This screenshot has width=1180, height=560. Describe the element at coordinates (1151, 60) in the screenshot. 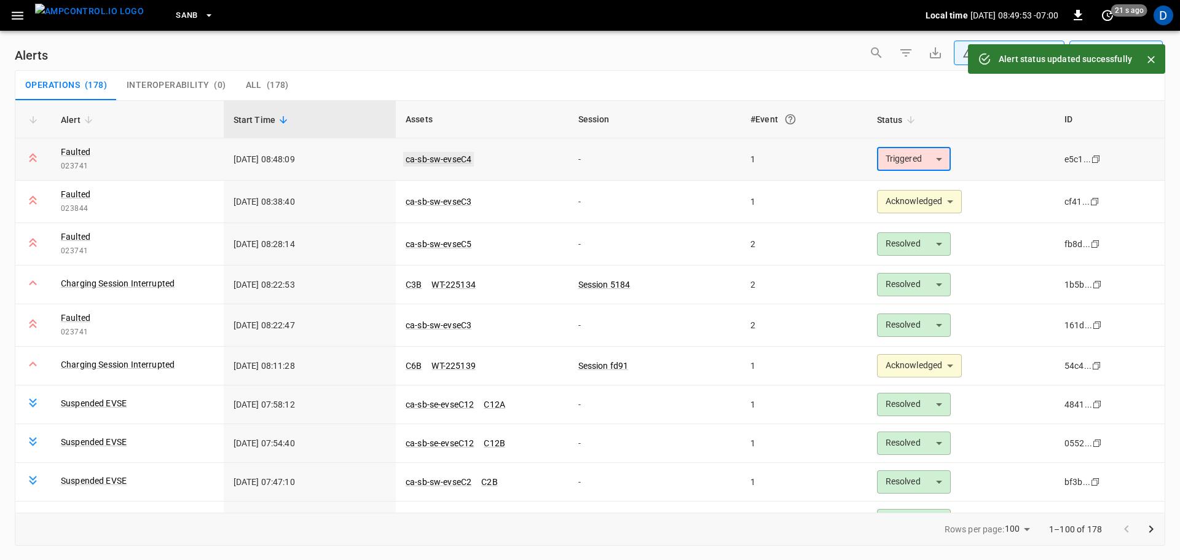

I see `button: Close` at that location.